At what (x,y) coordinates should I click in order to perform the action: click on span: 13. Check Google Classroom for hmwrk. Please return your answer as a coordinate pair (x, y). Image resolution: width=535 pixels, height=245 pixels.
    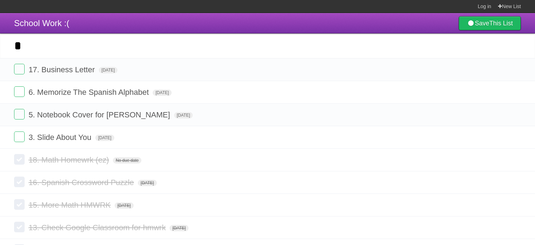
    Looking at the image, I should click on (98, 227).